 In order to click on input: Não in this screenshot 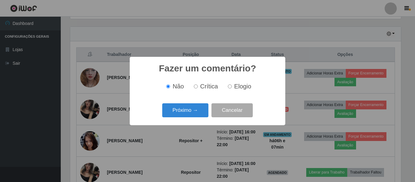, I will do `click(168, 86)`.